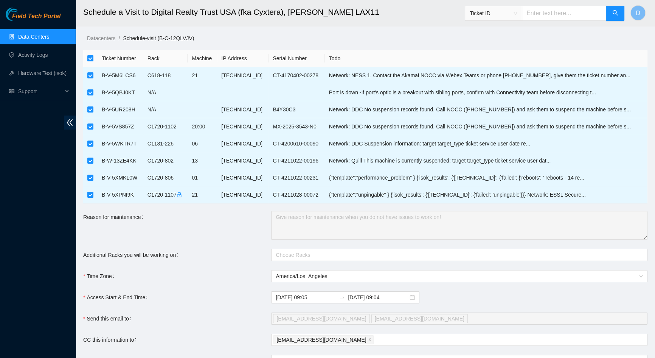 This screenshot has width=655, height=358. What do you see at coordinates (494, 13) in the screenshot?
I see `span: Ticket ID` at bounding box center [494, 13].